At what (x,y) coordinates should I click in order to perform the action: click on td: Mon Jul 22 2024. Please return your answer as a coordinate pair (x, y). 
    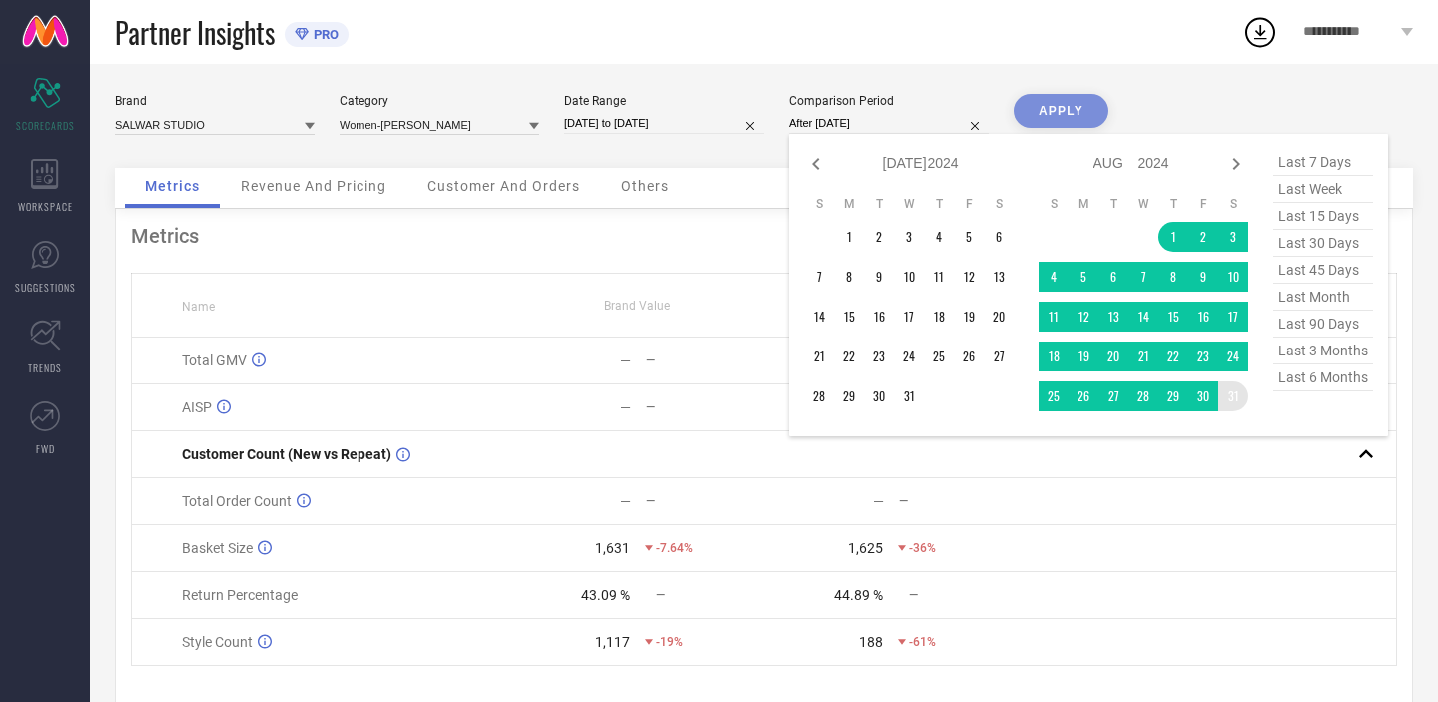
    Looking at the image, I should click on (849, 356).